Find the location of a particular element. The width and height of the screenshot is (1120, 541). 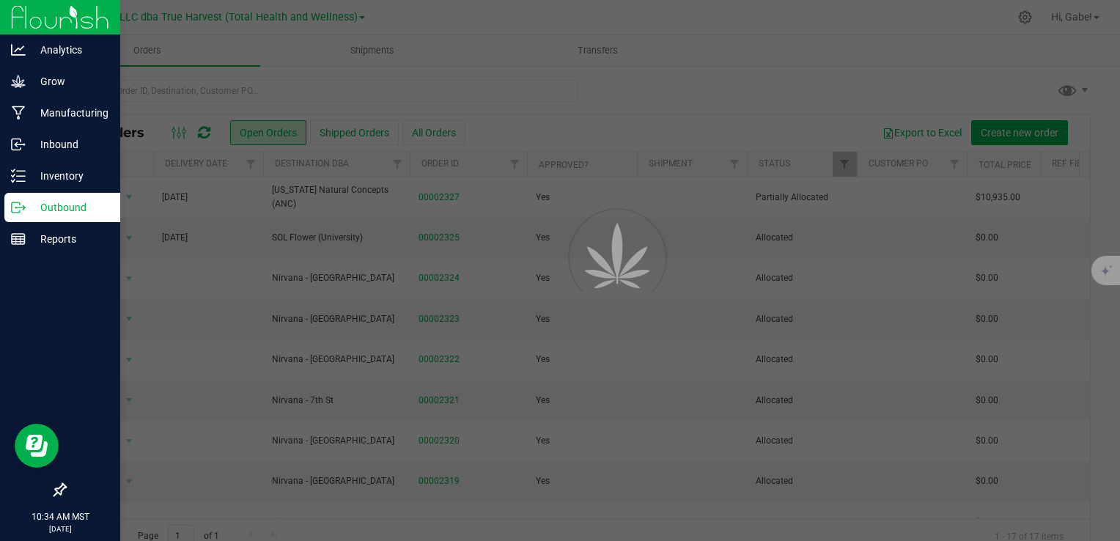

inline-svg: Manufacturing is located at coordinates (18, 113).